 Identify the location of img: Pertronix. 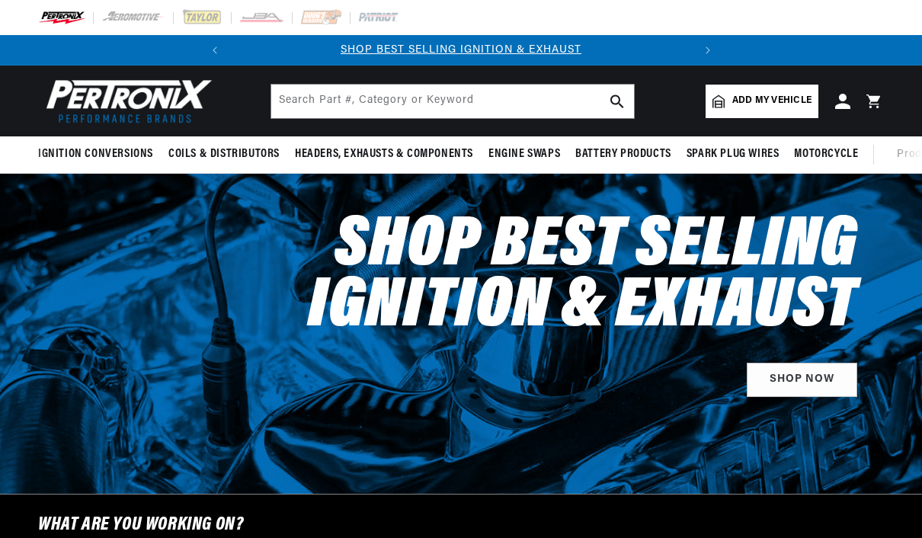
(126, 101).